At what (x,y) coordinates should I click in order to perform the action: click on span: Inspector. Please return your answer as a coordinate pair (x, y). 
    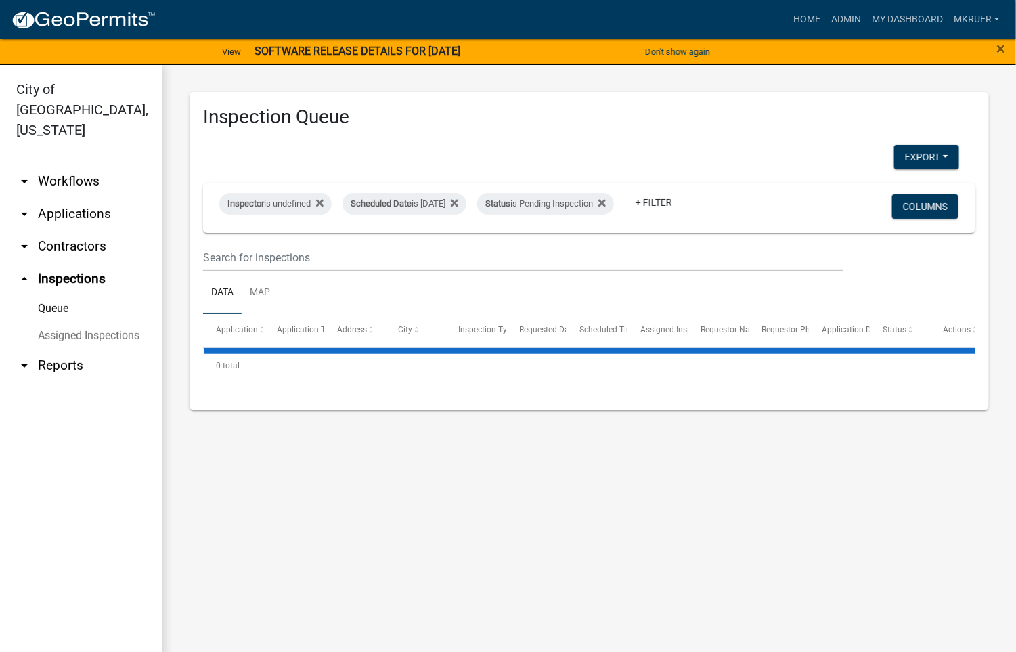
    Looking at the image, I should click on (246, 203).